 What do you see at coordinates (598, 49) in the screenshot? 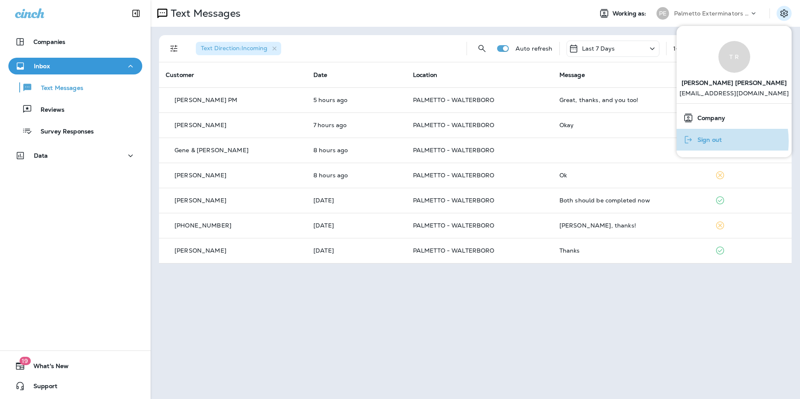
I see `p: Last 7 Days` at bounding box center [598, 49].